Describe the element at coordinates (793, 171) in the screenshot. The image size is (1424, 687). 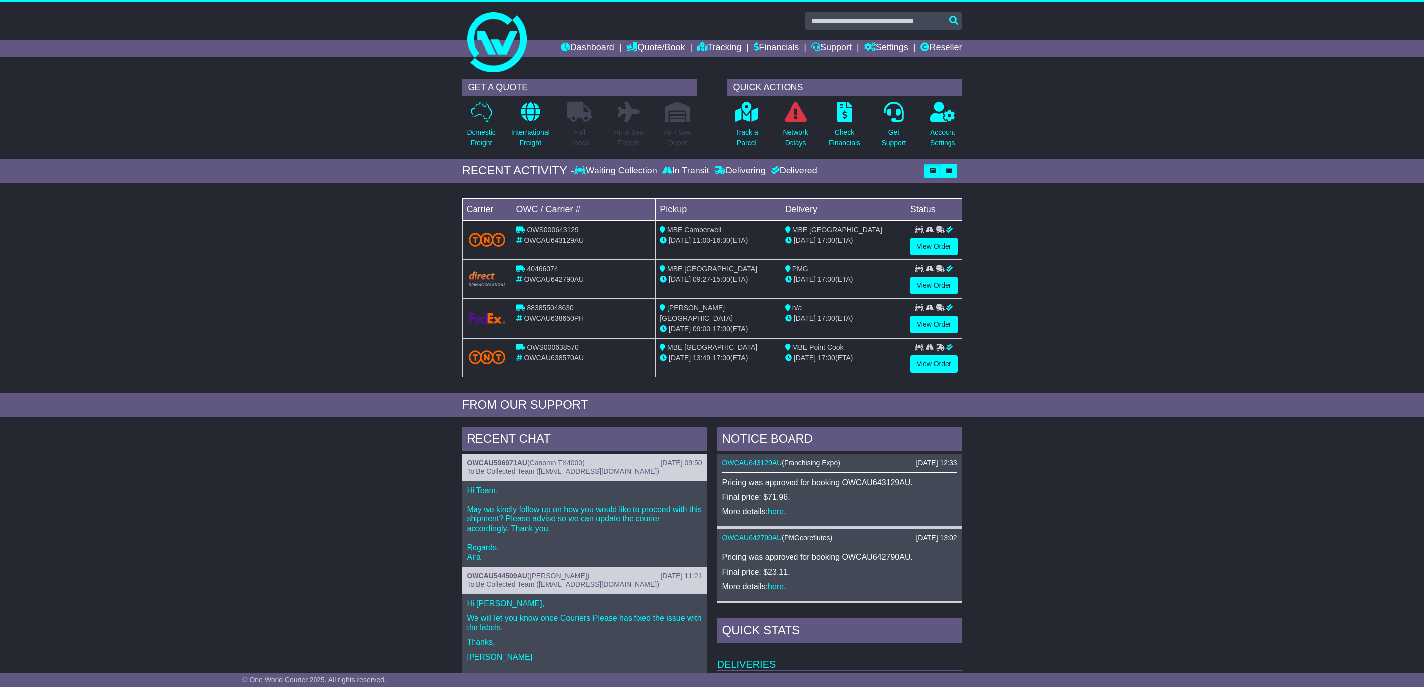
I see `div: Delivered` at that location.